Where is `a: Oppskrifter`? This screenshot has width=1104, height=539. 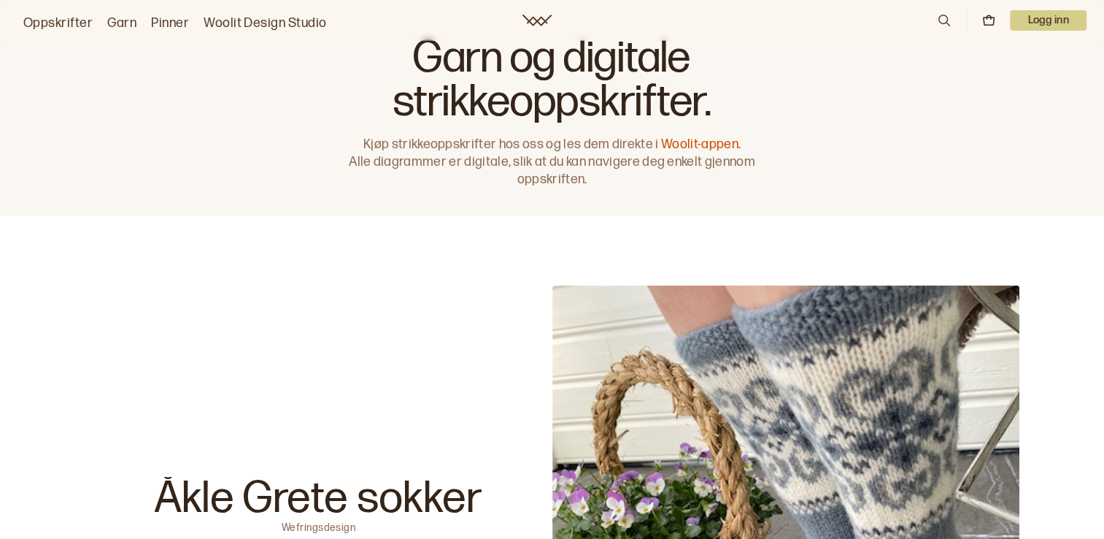
a: Oppskrifter is located at coordinates (58, 23).